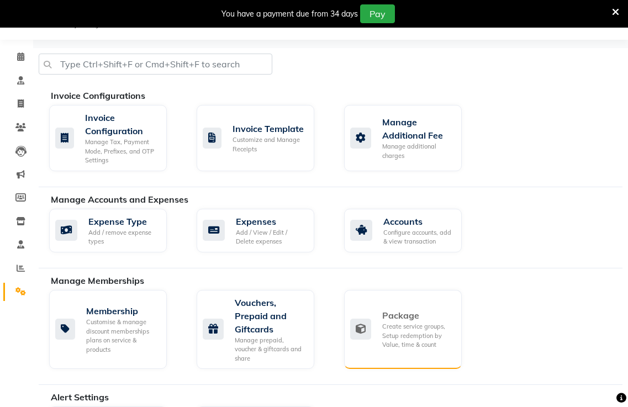  I want to click on div: Manage Tax, Payment Mode, Prefixes, and OTP Settings, so click(121, 151).